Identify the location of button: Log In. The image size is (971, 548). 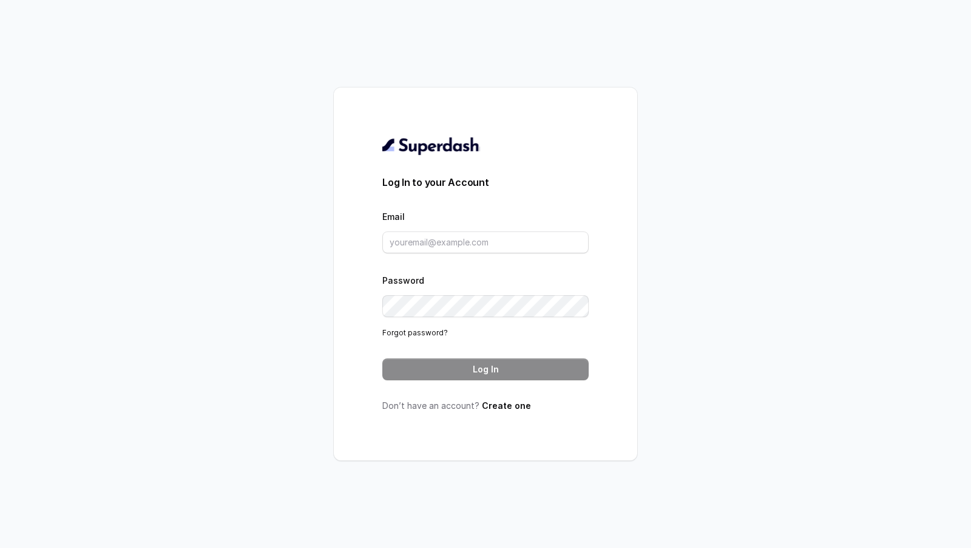
(486, 369).